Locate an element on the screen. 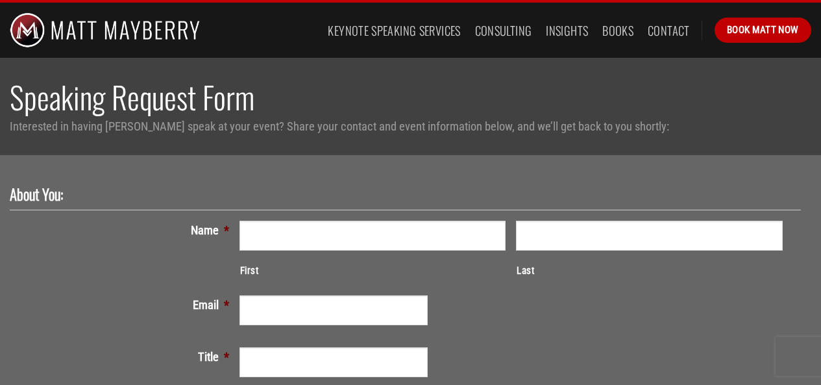  a: Book Matt Now is located at coordinates (763, 30).